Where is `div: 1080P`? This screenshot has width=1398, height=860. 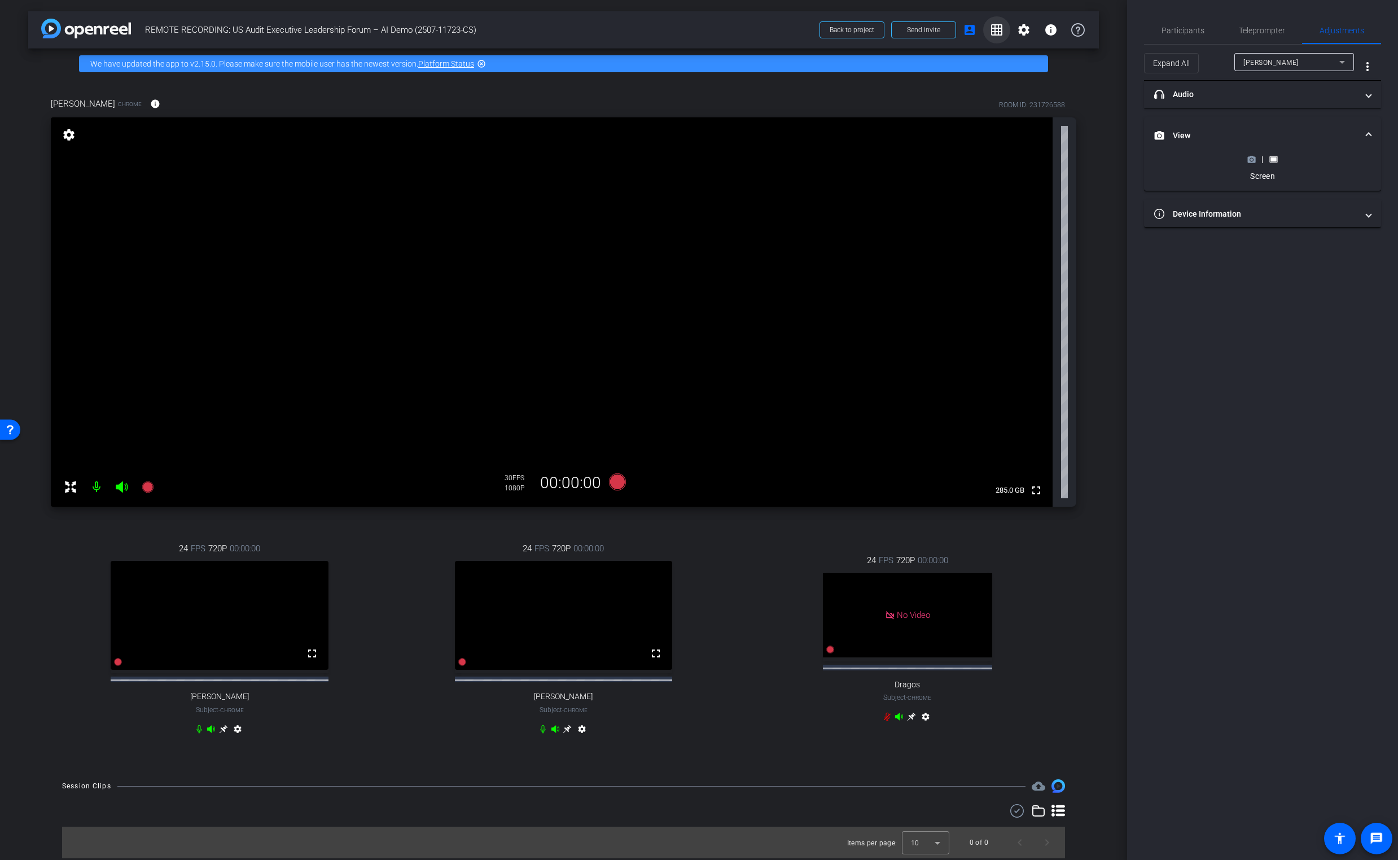 div: 1080P is located at coordinates (519, 488).